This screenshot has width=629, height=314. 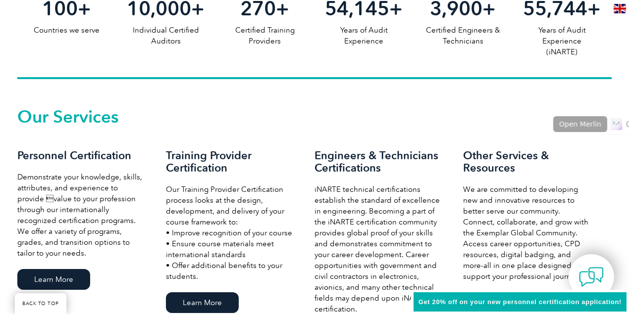 What do you see at coordinates (314, 117) in the screenshot?
I see `h2: Our Services` at bounding box center [314, 117].